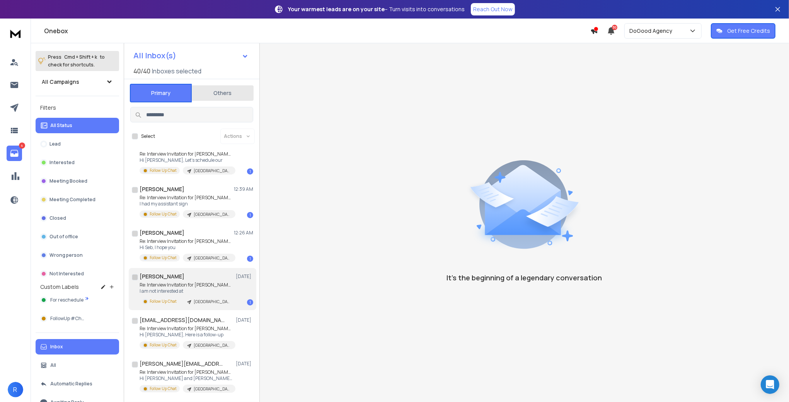  What do you see at coordinates (743, 31) in the screenshot?
I see `button: Get Free Credits` at bounding box center [743, 31].